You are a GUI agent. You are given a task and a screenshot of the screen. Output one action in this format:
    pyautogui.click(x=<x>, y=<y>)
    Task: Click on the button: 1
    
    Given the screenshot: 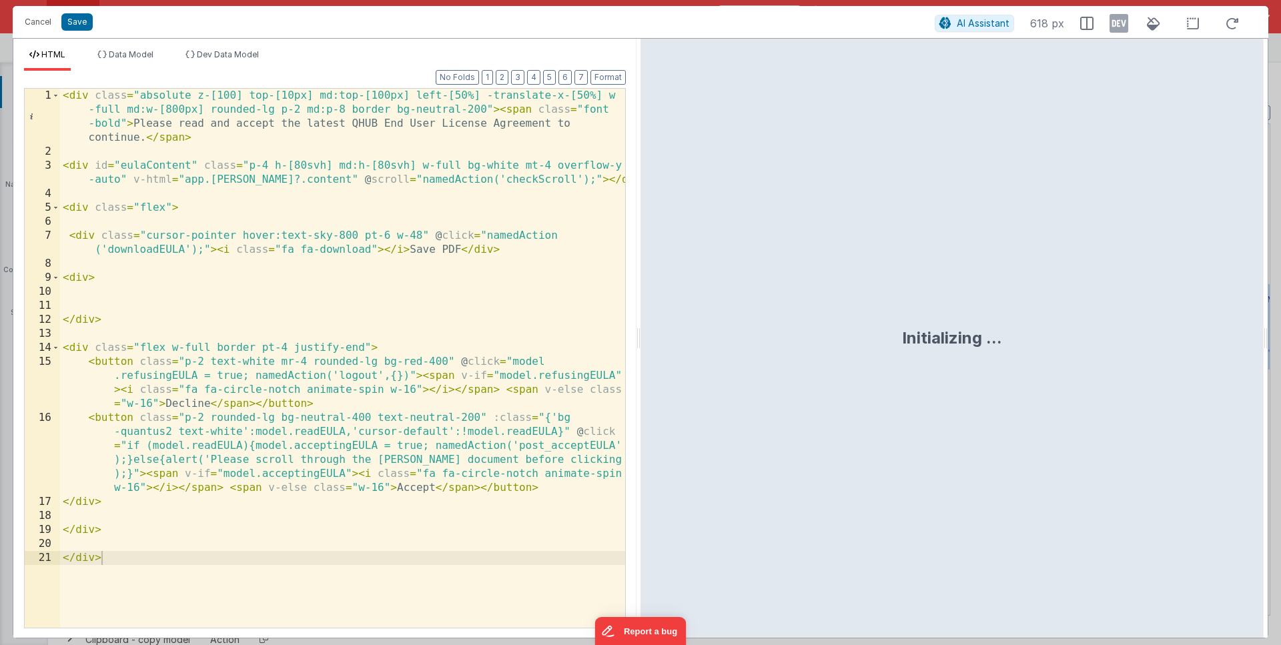 What is the action you would take?
    pyautogui.click(x=487, y=77)
    